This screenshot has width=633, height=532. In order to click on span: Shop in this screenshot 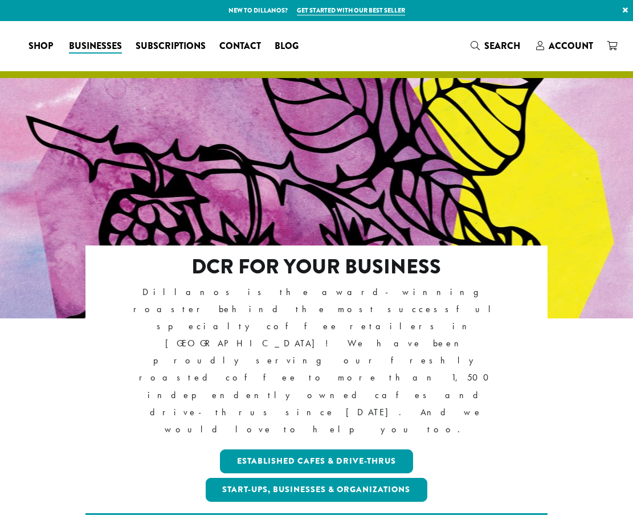, I will do `click(40, 46)`.